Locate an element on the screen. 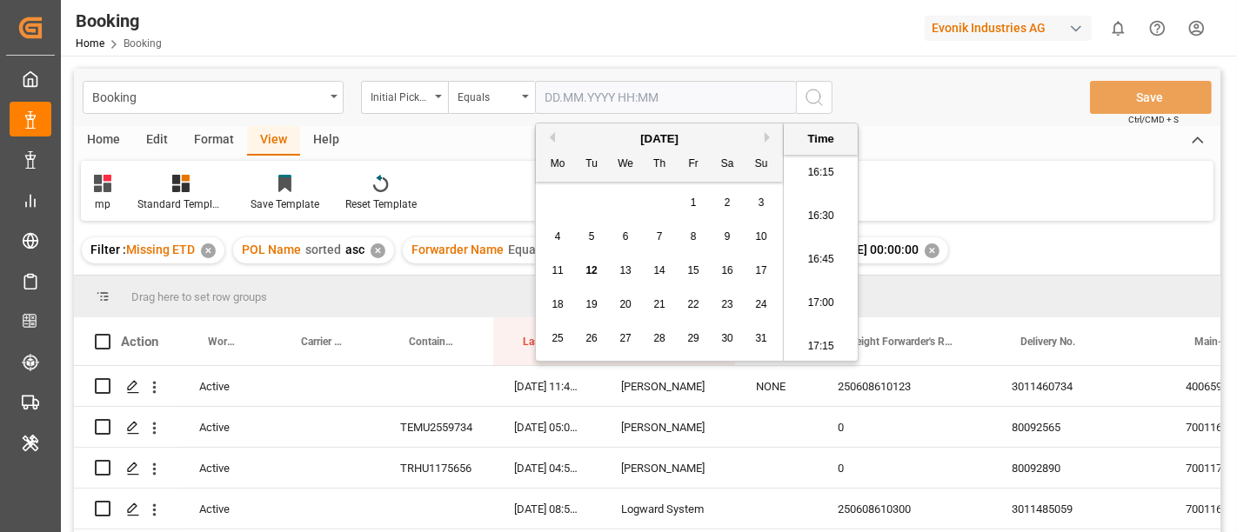 The height and width of the screenshot is (532, 1237). span: 4 is located at coordinates (557, 237).